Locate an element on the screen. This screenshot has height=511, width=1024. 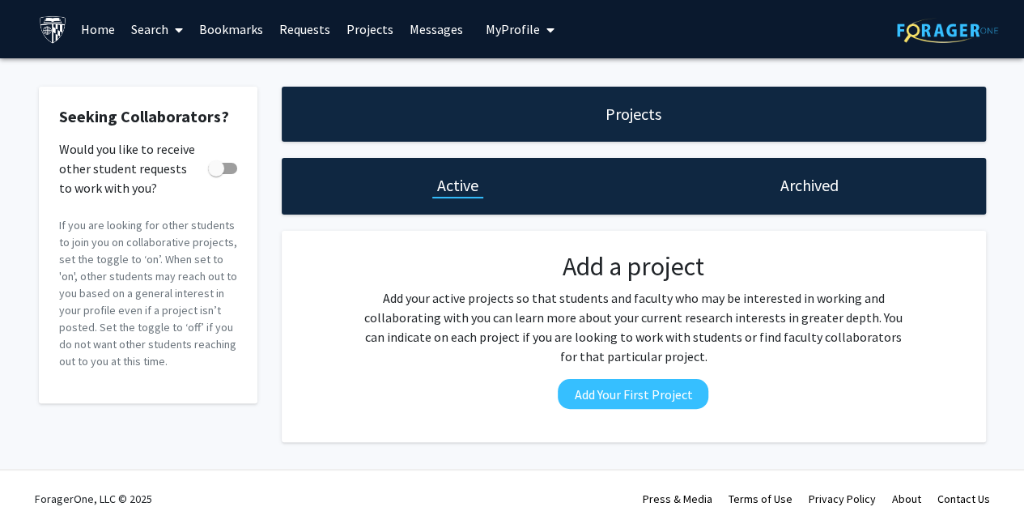
a: Press & Media is located at coordinates (678, 499).